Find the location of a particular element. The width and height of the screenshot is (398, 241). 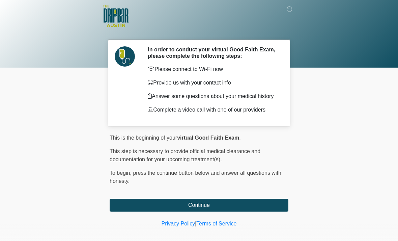

span: This step is necessary to provide official medical clearance and documentation for your upcoming ... is located at coordinates (185, 155).